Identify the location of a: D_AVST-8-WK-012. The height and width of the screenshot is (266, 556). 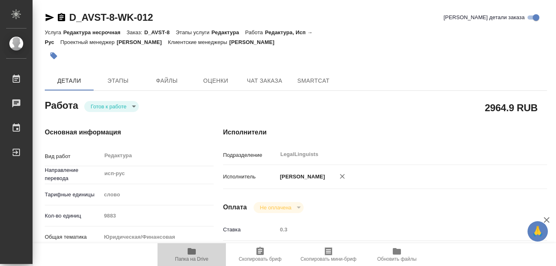
(111, 17).